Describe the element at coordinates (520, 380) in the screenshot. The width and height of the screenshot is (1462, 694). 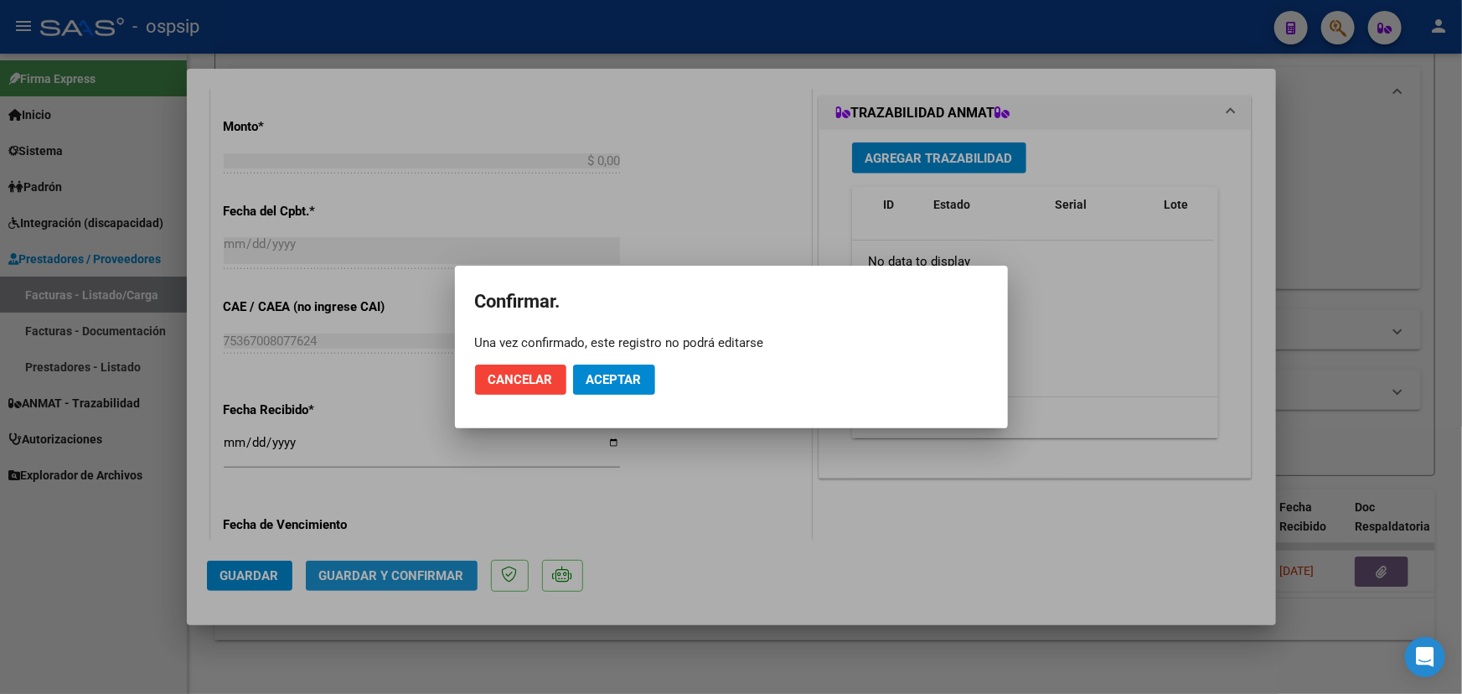
I see `button: Cancelar` at that location.